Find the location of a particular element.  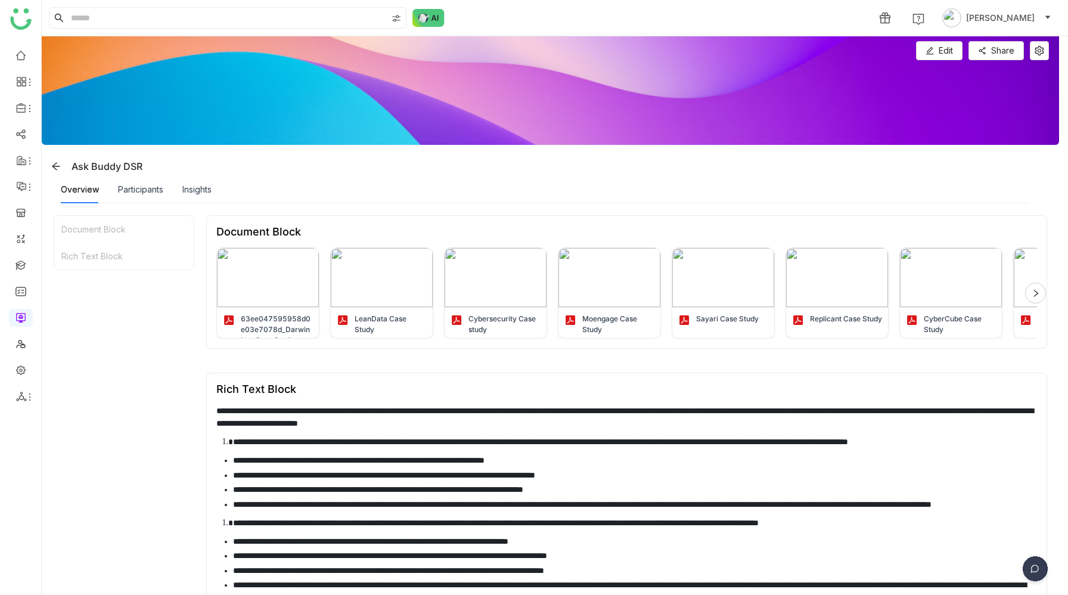

div: Cybersecurity Case study is located at coordinates (504, 324).